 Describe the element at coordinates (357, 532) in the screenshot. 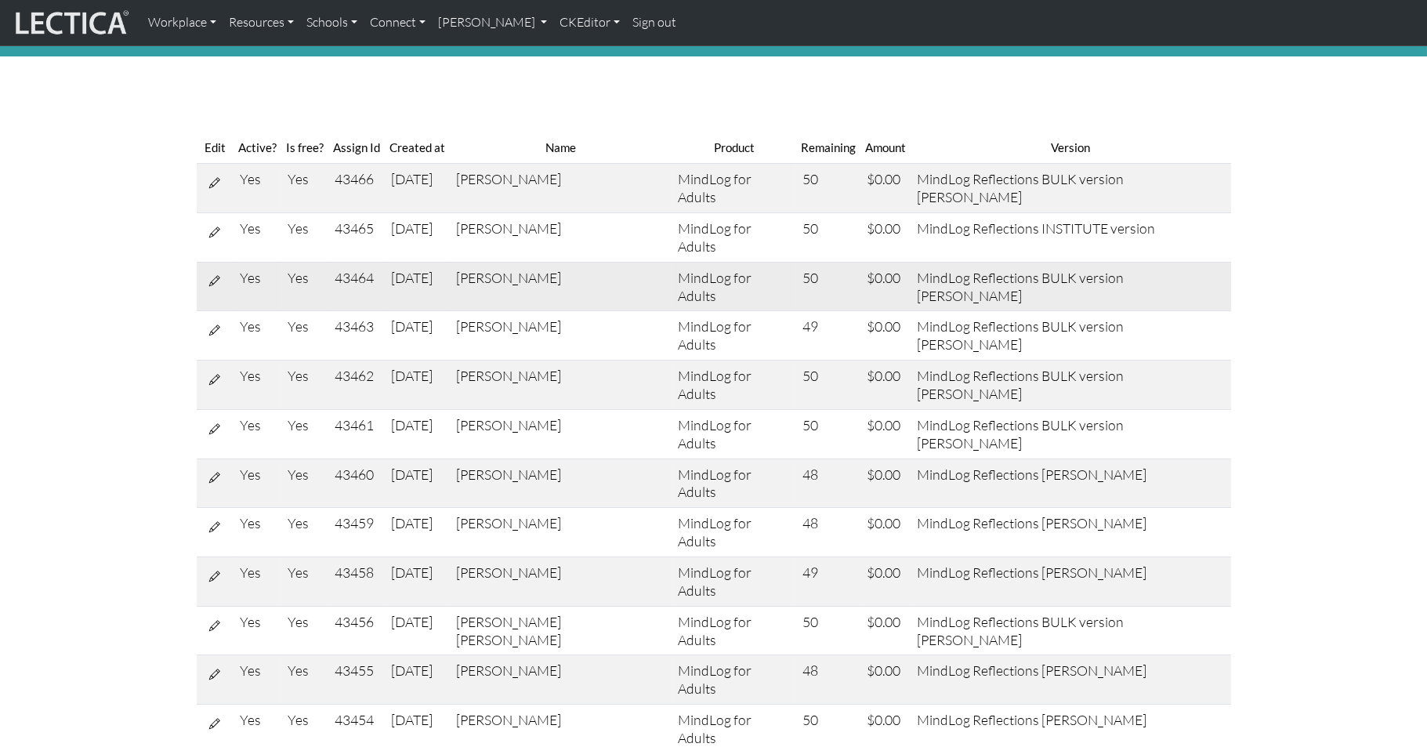

I see `td: 43459` at that location.